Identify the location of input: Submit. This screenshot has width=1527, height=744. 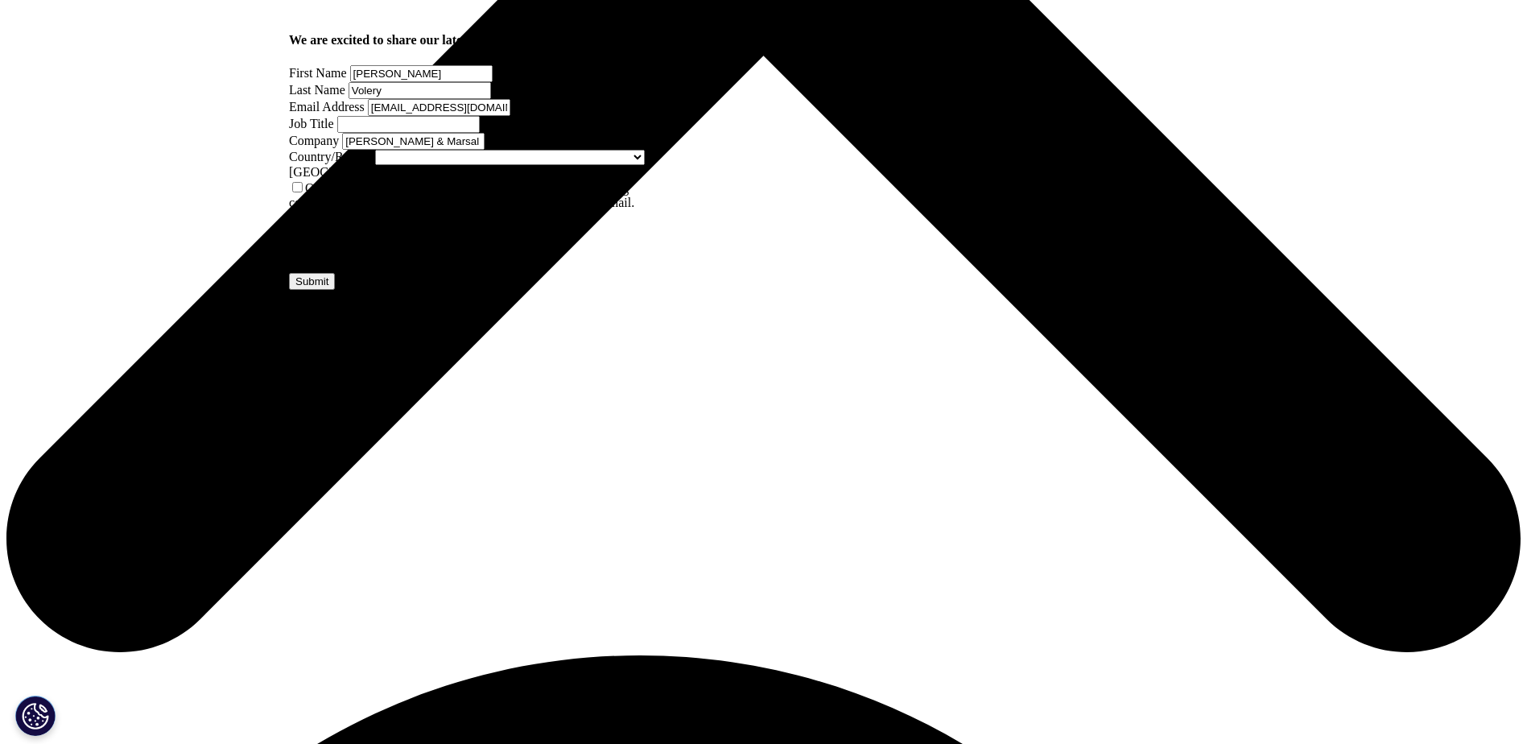
(312, 281).